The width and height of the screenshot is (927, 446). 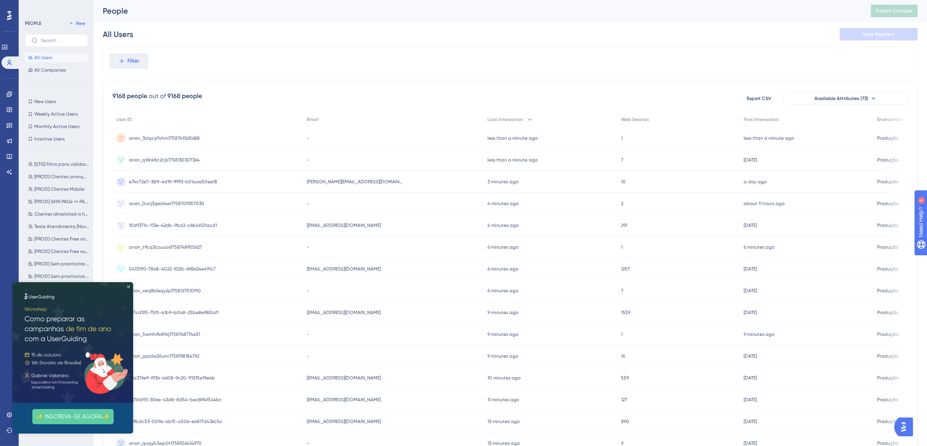 What do you see at coordinates (502, 182) in the screenshot?
I see `time: 3 minutes ago` at bounding box center [502, 182].